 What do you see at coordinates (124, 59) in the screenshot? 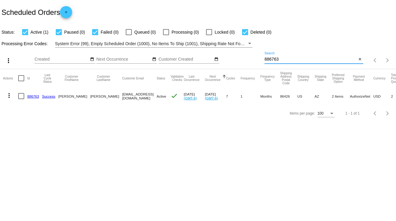
I see `input: Next Occurrence` at bounding box center [124, 59].